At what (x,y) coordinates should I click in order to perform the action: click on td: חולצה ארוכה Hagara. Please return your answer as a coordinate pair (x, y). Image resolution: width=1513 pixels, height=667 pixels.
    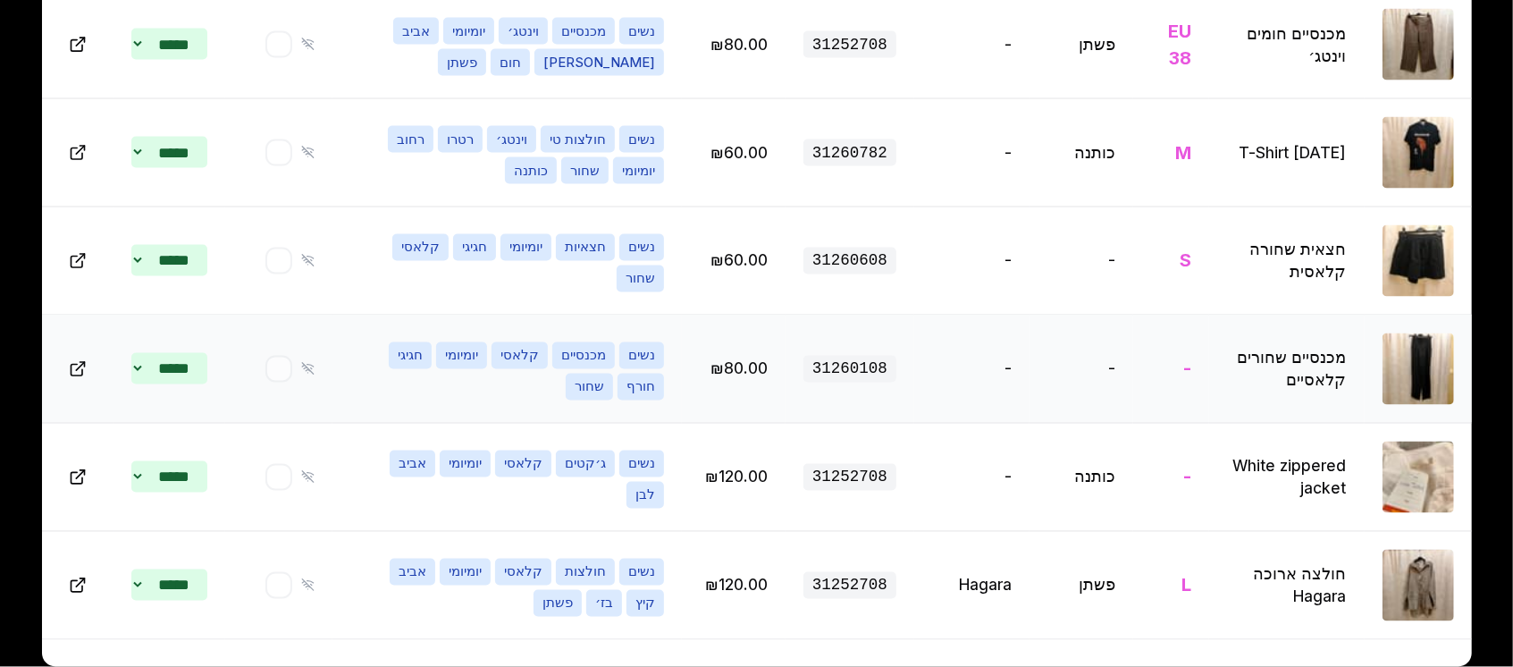
    Looking at the image, I should click on (1287, 585).